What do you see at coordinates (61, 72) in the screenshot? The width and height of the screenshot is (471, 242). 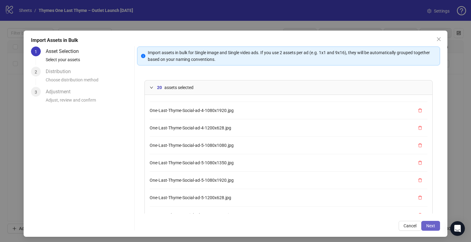 I see `div: Distribution` at bounding box center [61, 72].